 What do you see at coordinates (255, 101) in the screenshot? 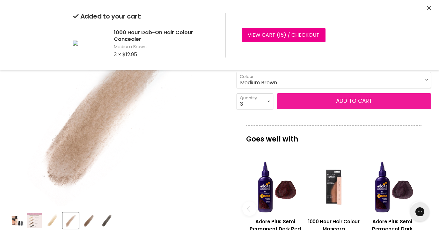
I see `select: Quantity` at bounding box center [255, 101].